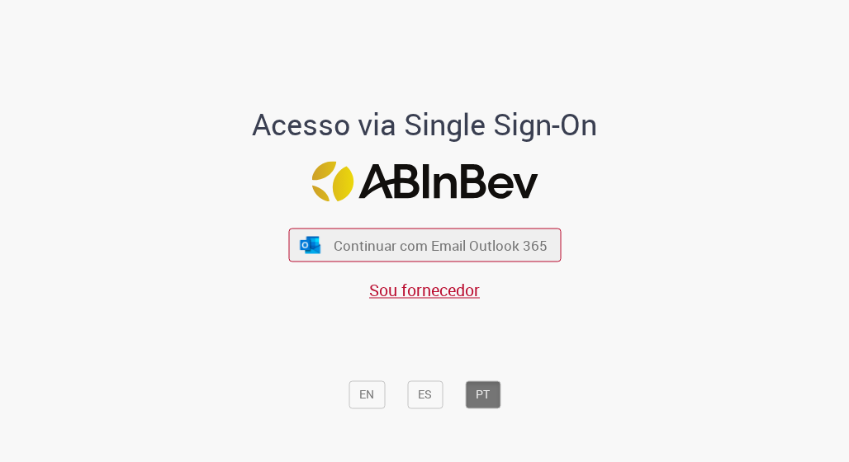 The height and width of the screenshot is (462, 849). I want to click on button: PT, so click(482, 396).